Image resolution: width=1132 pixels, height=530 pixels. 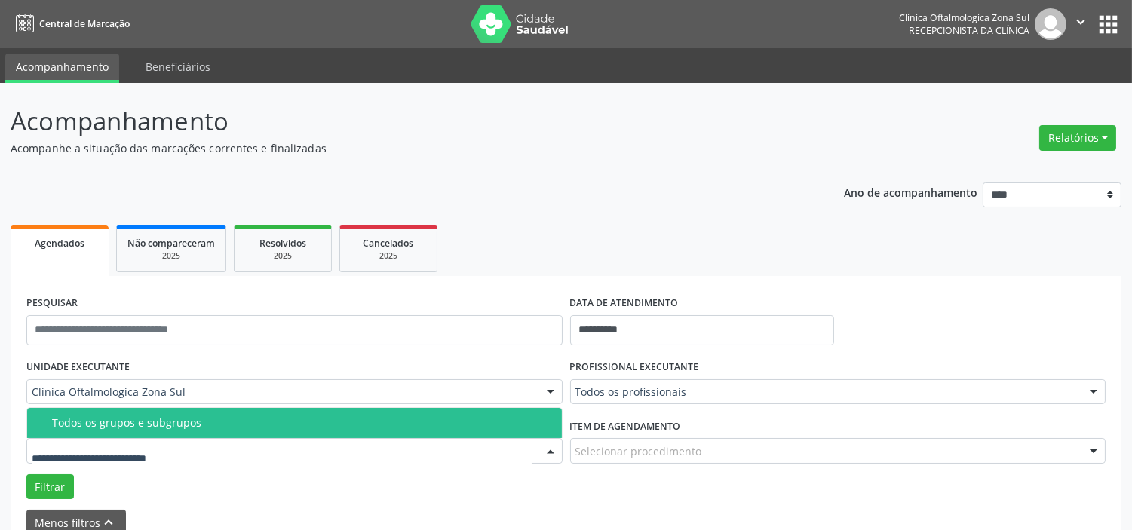 I want to click on span: Central de Marcação, so click(x=84, y=23).